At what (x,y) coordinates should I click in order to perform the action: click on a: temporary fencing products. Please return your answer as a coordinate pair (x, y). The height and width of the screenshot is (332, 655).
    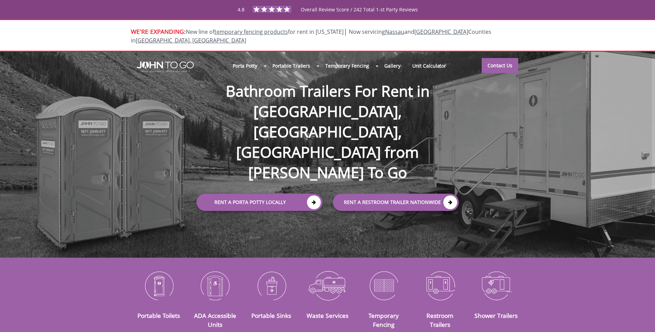
    Looking at the image, I should click on (251, 32).